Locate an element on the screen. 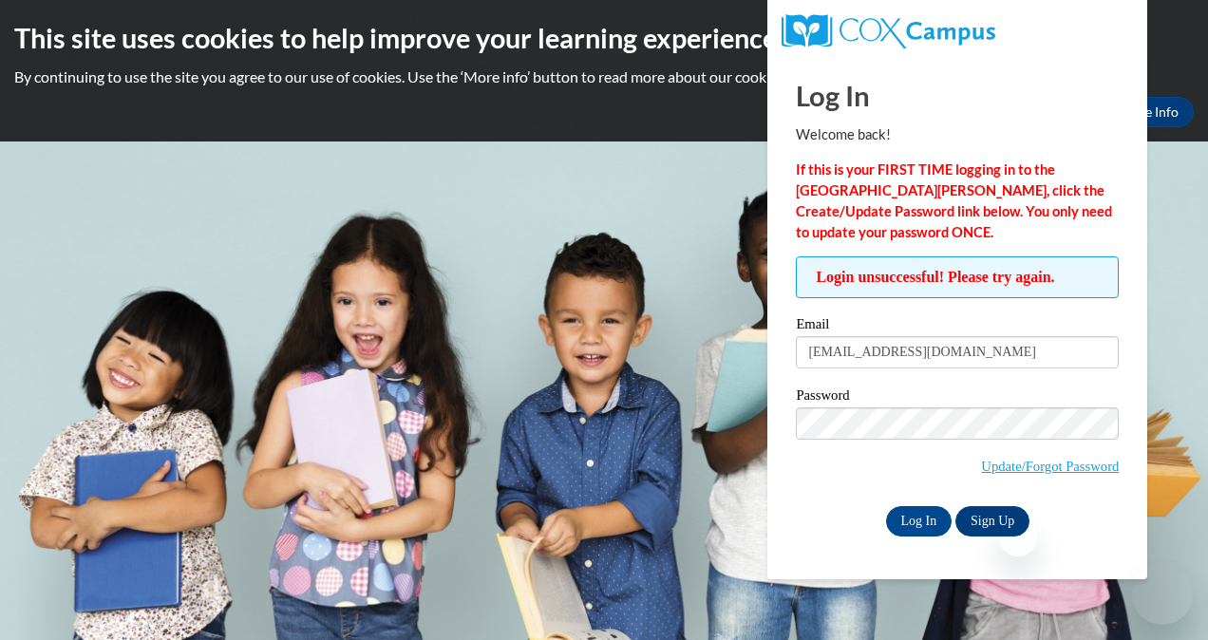 This screenshot has height=640, width=1208. span: Login unsuccessful! Please try again. is located at coordinates (957, 277).